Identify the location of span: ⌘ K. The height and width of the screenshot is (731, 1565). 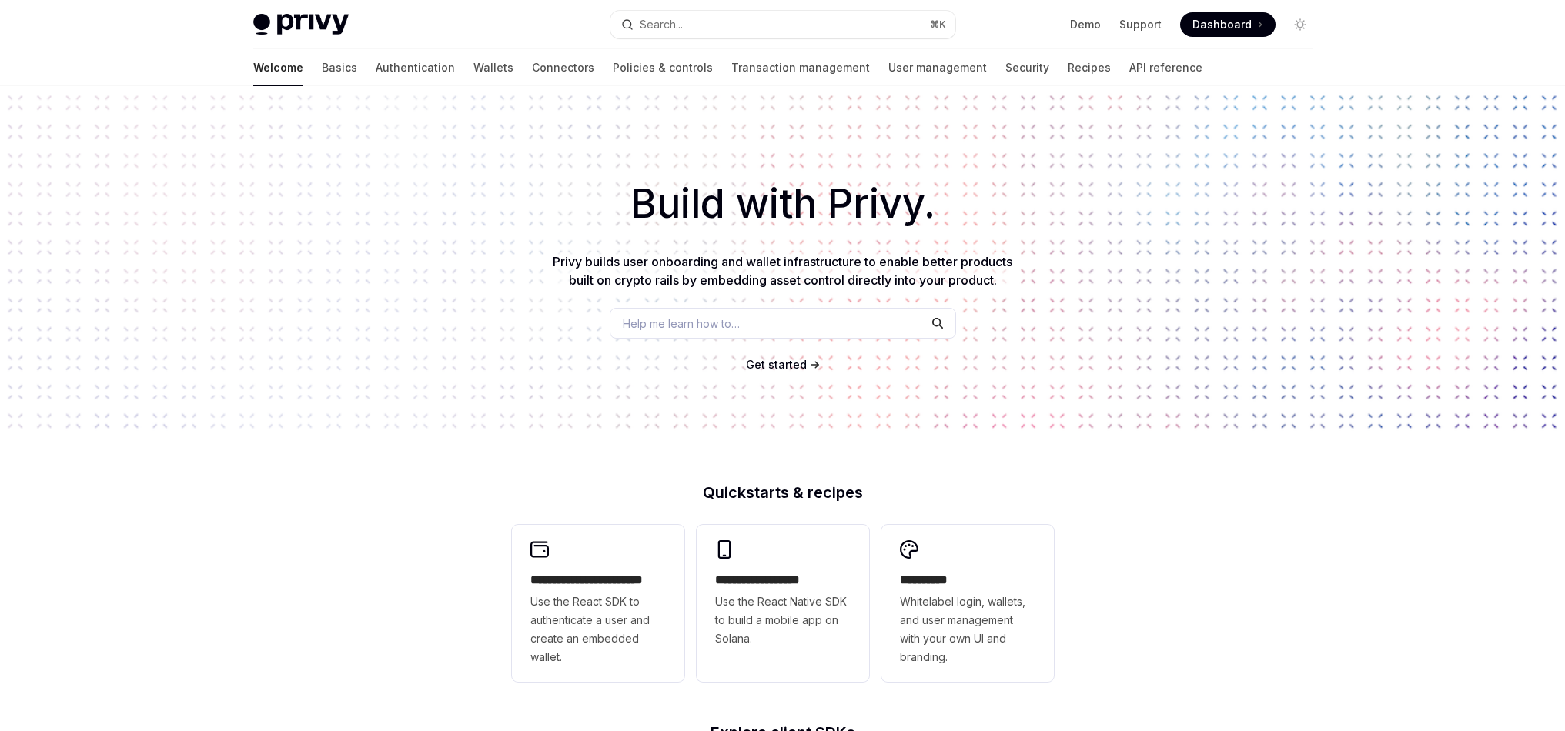
(938, 25).